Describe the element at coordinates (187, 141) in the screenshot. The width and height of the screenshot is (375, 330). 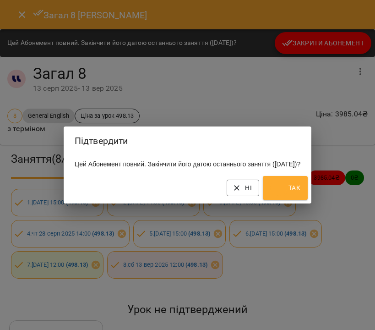
I see `h2: Підтвердити` at that location.